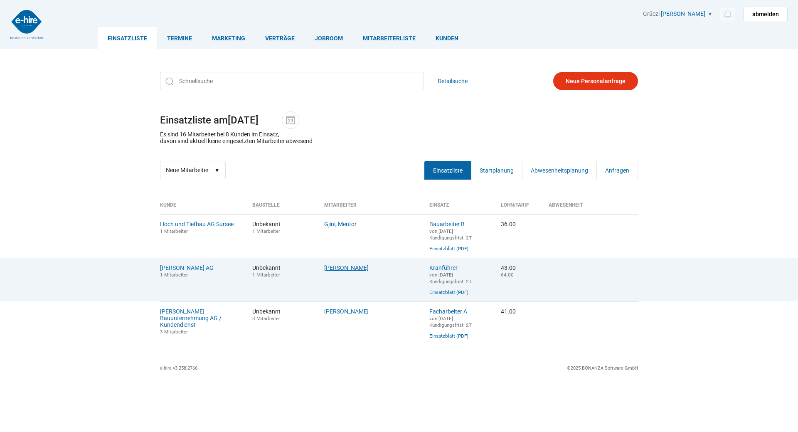  What do you see at coordinates (447, 38) in the screenshot?
I see `a: Kunden` at bounding box center [447, 38].